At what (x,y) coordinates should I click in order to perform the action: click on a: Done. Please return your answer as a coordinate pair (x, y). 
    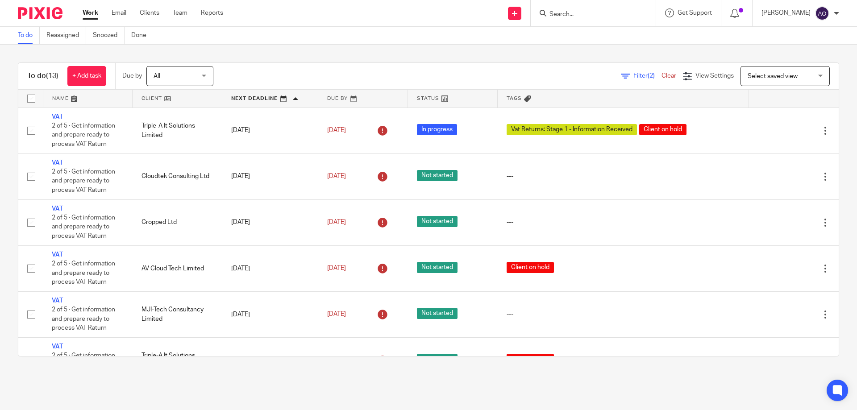
    Looking at the image, I should click on (142, 35).